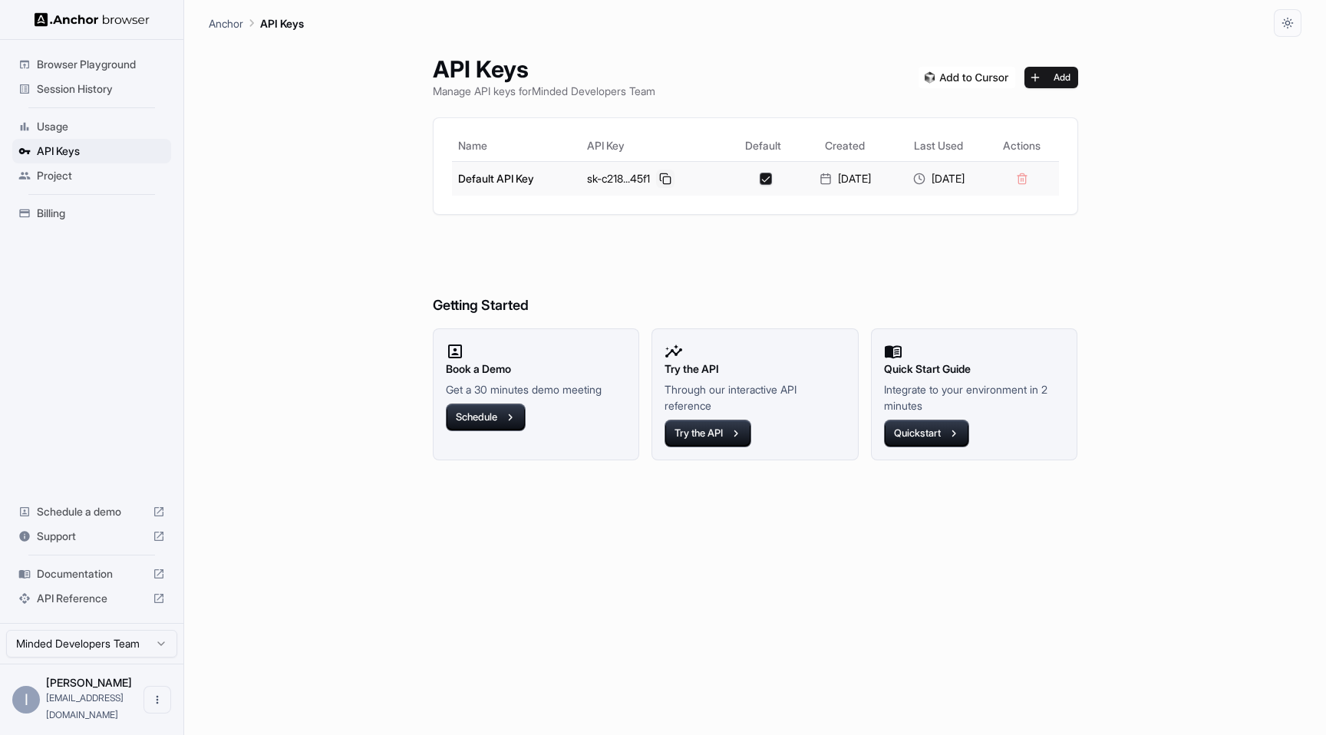 The width and height of the screenshot is (1326, 735). What do you see at coordinates (91, 599) in the screenshot?
I see `div: API Reference` at bounding box center [91, 599].